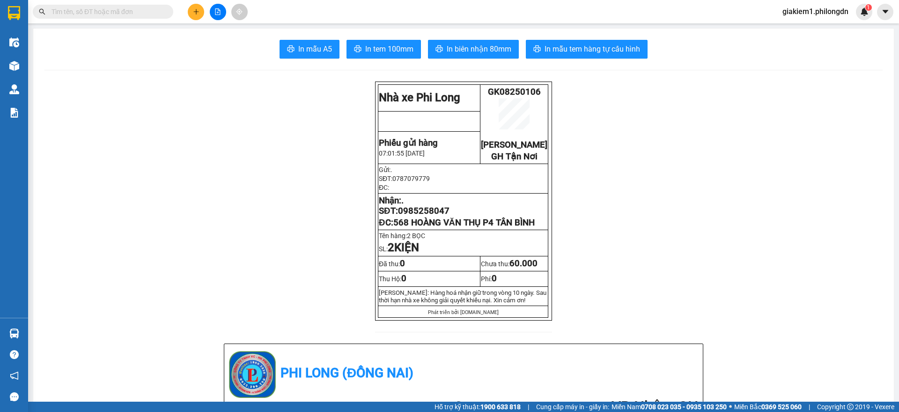  I want to click on span: Miền Nam, so click(669, 406).